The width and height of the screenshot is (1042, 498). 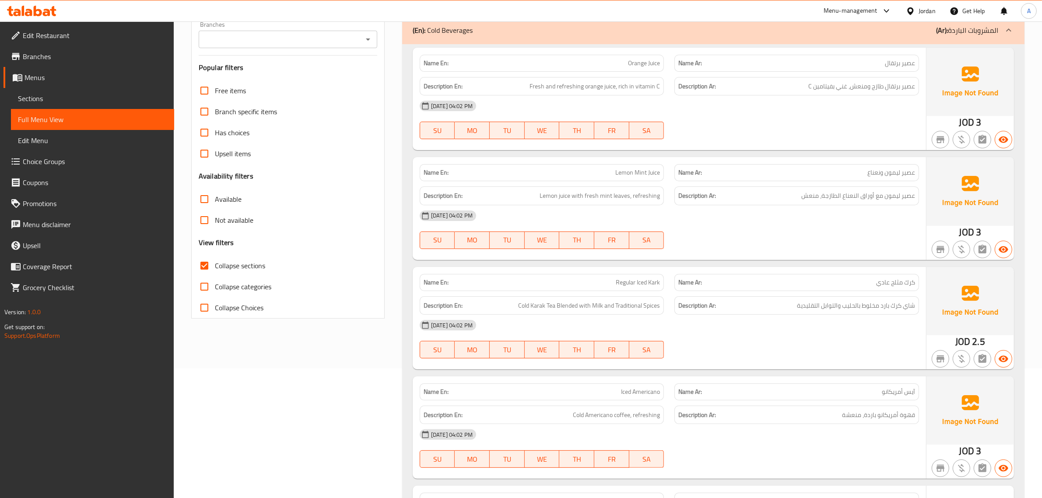 I want to click on span: SA, so click(x=647, y=459).